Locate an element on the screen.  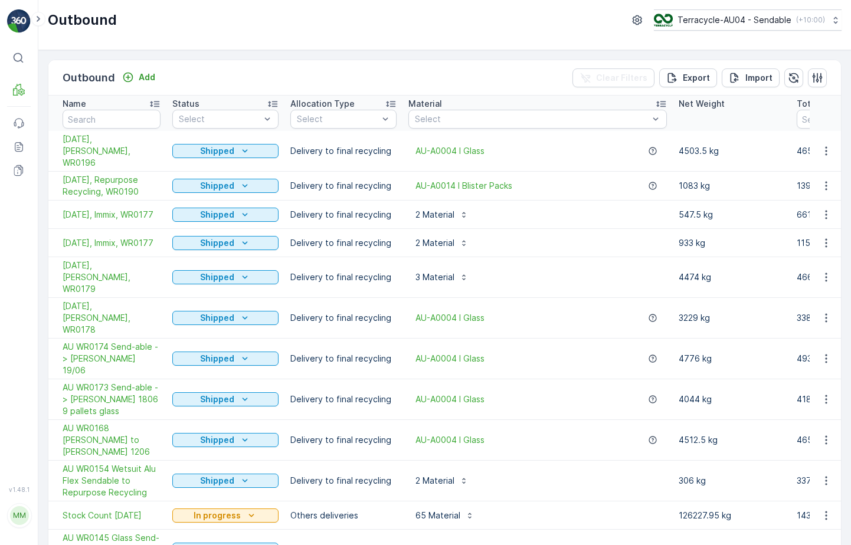
p: 547.5 kg is located at coordinates (732, 215).